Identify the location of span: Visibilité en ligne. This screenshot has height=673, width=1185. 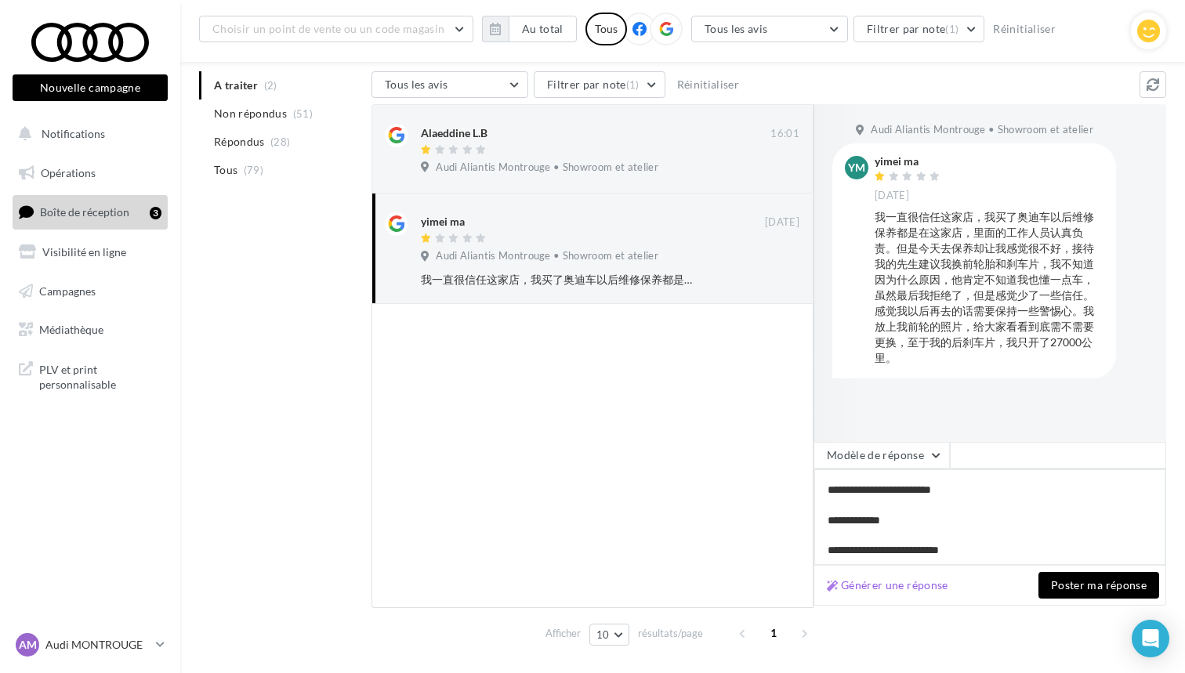
(84, 251).